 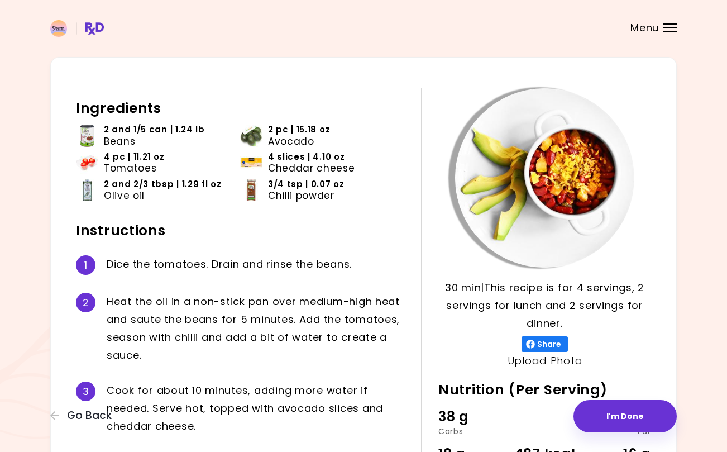 What do you see at coordinates (124, 195) in the screenshot?
I see `span: Olive oil` at bounding box center [124, 195].